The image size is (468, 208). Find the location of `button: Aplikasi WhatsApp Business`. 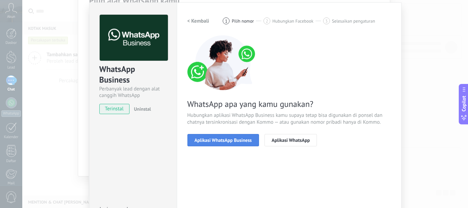

button: Aplikasi WhatsApp Business is located at coordinates (223, 140).